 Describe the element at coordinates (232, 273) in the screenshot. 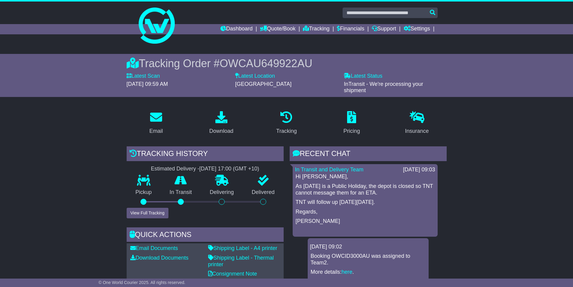

I see `a: Consignment Note` at that location.